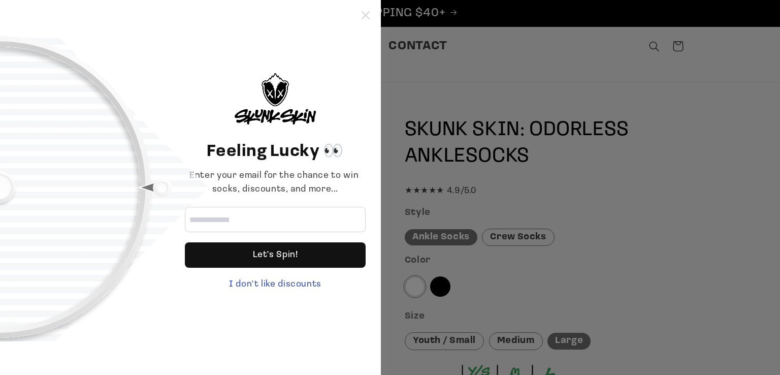 The height and width of the screenshot is (375, 780). What do you see at coordinates (275, 219) in the screenshot?
I see `input: Email address` at bounding box center [275, 219].